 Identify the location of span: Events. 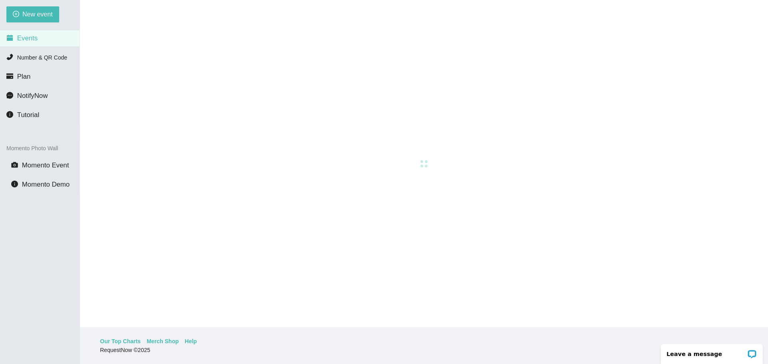
(27, 38).